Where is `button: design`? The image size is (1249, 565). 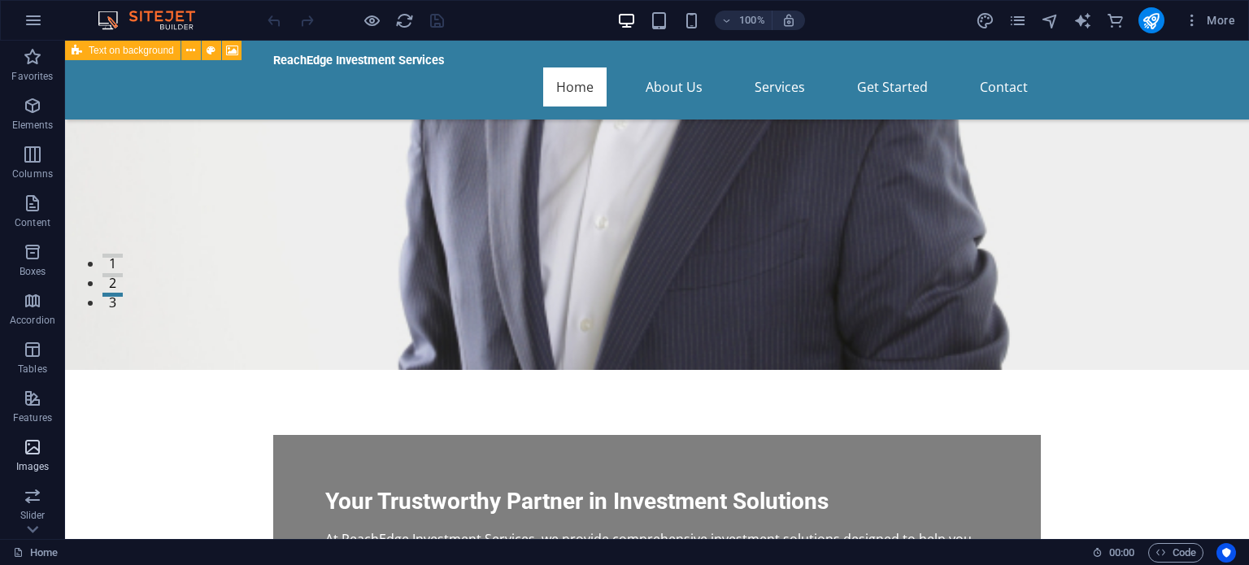 button: design is located at coordinates (985, 20).